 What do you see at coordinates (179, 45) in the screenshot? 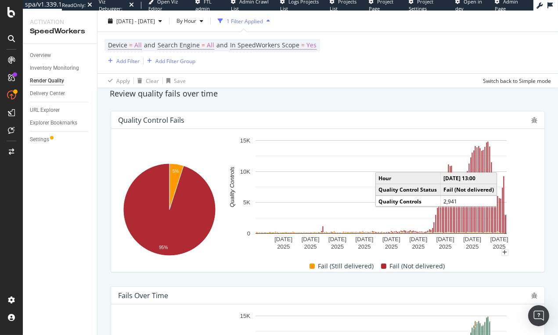
I see `span: Search Engine` at bounding box center [179, 45].